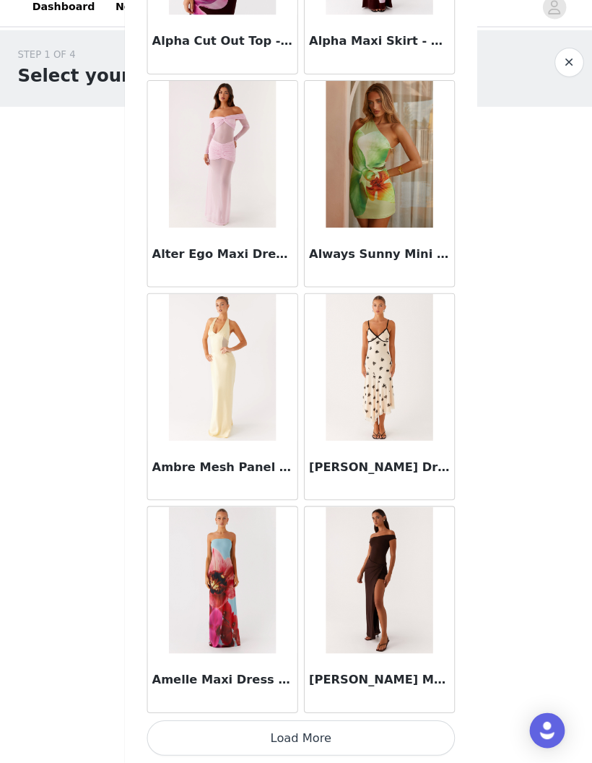  Describe the element at coordinates (108, 87) in the screenshot. I see `h1: Select your styles!` at that location.